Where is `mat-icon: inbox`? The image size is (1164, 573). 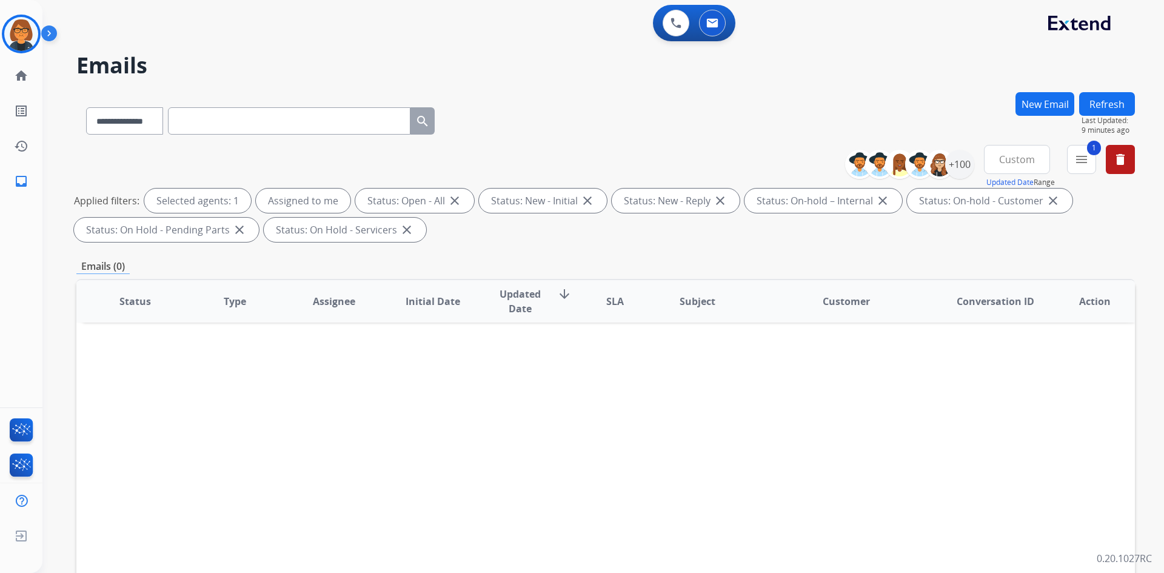
mat-icon: inbox is located at coordinates (21, 181).